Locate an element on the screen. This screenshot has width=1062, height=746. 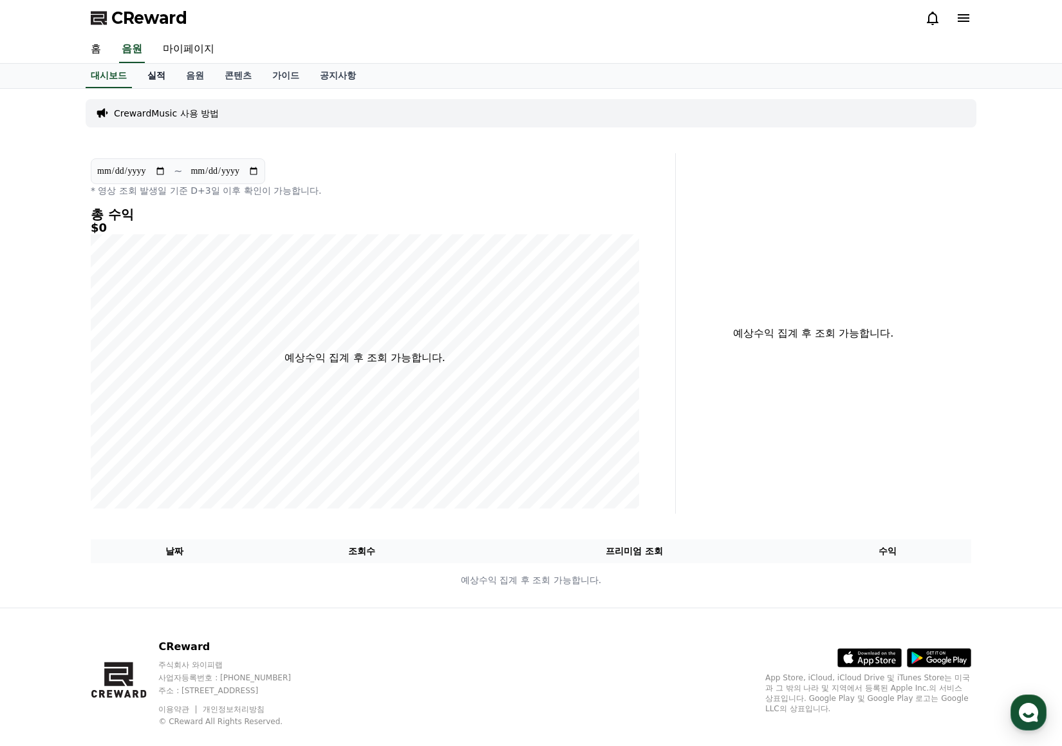
a: CrewardMusic 사용 방법 is located at coordinates (166, 113).